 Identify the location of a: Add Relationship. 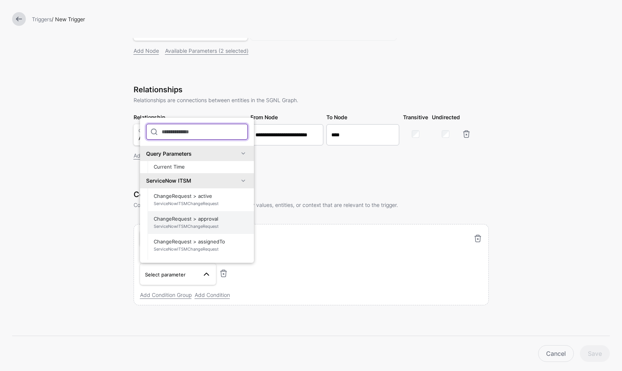
(154, 155).